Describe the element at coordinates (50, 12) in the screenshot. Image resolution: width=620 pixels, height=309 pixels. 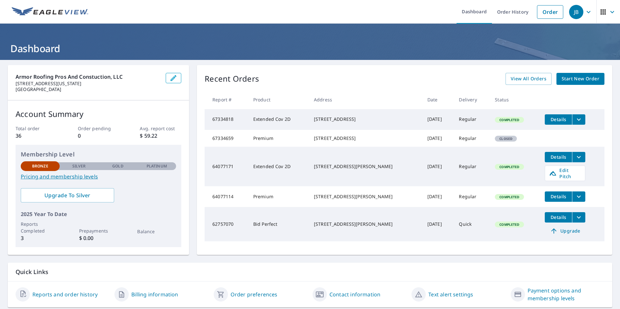
I see `img: EV Logo` at that location.